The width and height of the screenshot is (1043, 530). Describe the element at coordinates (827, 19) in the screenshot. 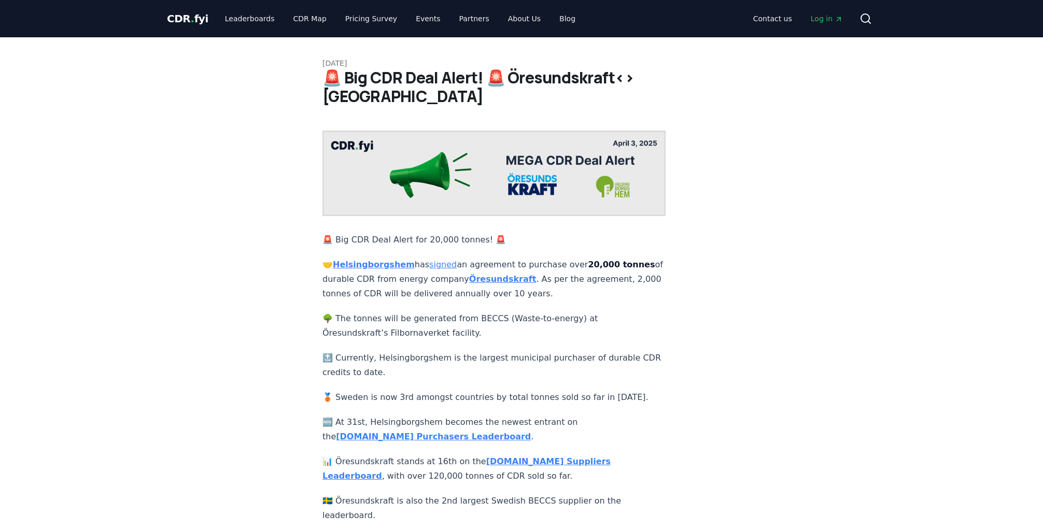

I see `a: Log in` at that location.